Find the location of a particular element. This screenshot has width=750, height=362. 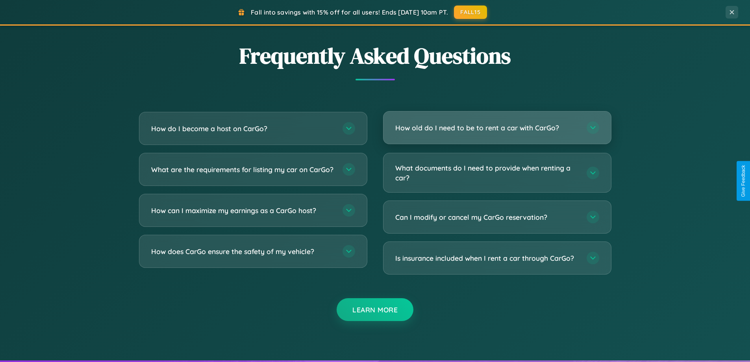

h3: How do I become a host on CarGo? is located at coordinates (243, 128).